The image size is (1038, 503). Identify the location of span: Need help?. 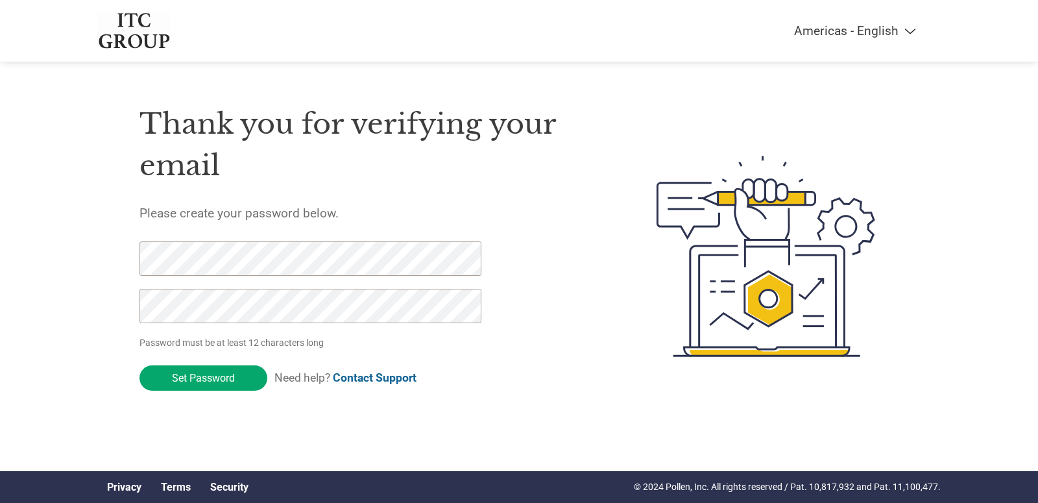
(345, 377).